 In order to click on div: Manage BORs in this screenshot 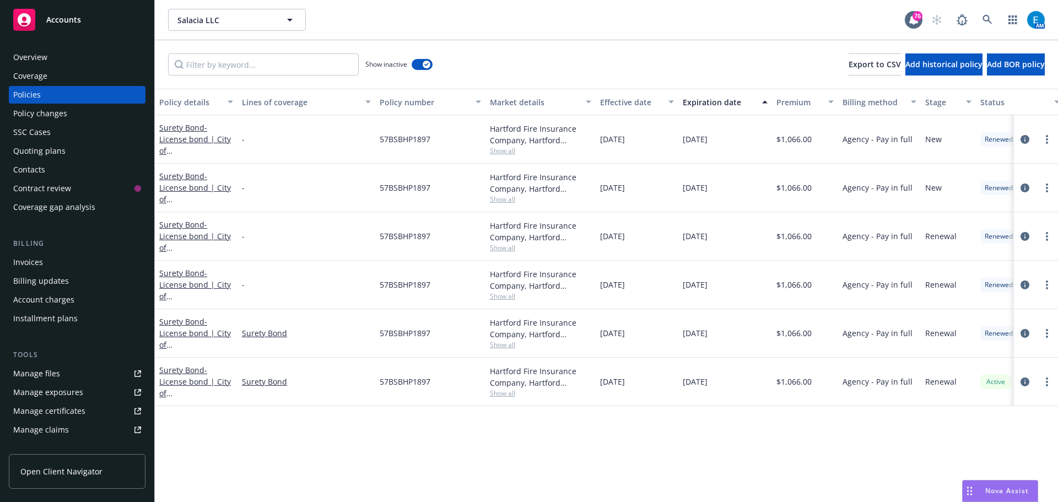, I will do `click(39, 448)`.